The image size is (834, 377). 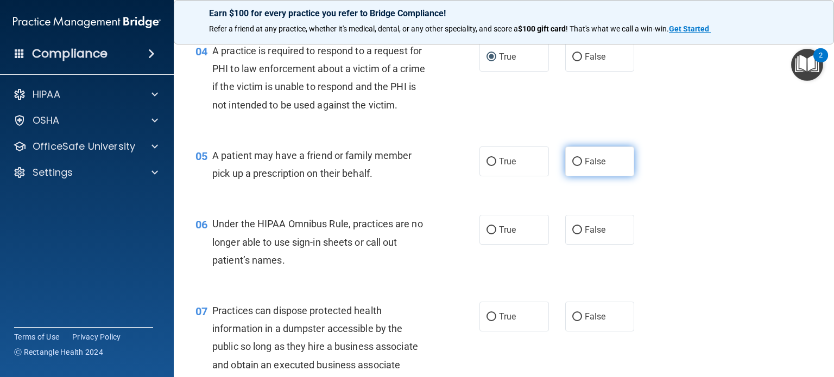 I want to click on span: 04, so click(x=201, y=52).